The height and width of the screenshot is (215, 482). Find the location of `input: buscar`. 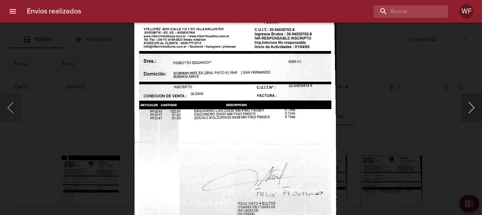

input: buscar is located at coordinates (405, 11).